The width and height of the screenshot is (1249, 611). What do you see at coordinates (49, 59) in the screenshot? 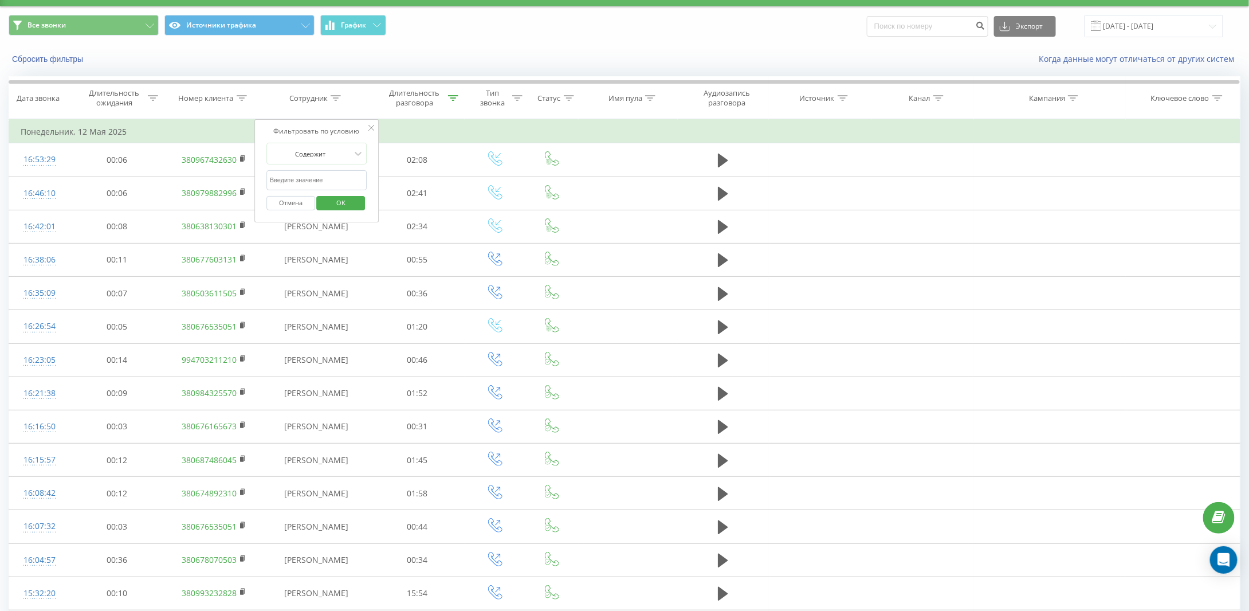
I see `button: Сбросить фильтры` at bounding box center [49, 59].